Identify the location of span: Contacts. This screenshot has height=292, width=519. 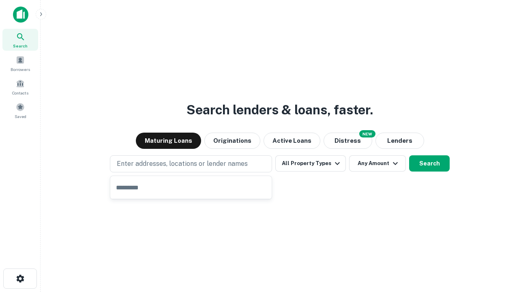
(20, 93).